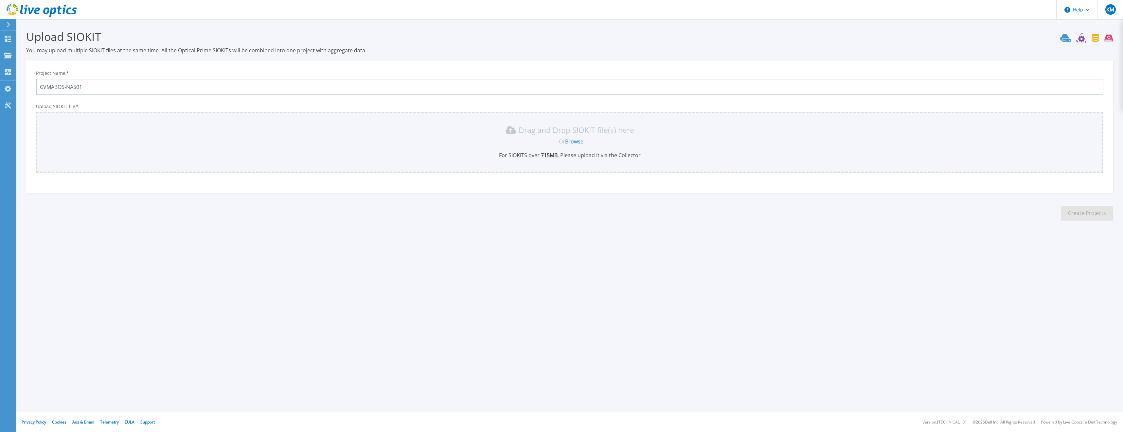 This screenshot has height=432, width=1123. What do you see at coordinates (562, 142) in the screenshot?
I see `span: Or` at bounding box center [562, 142].